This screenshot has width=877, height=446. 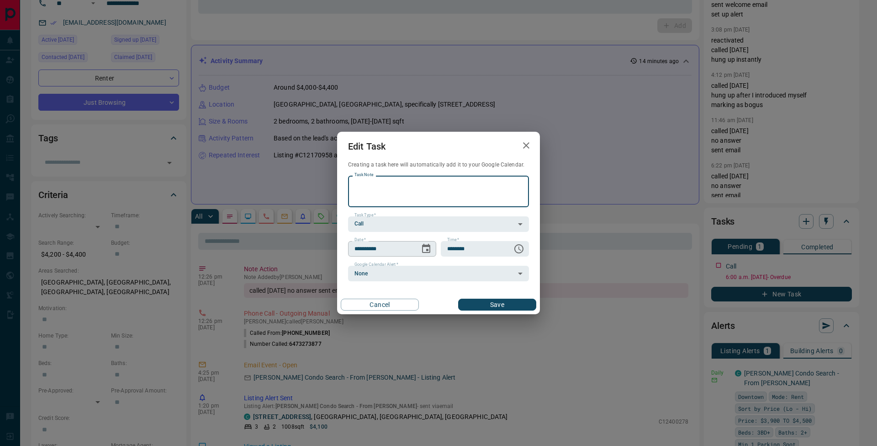 I want to click on button: Save, so click(x=497, y=304).